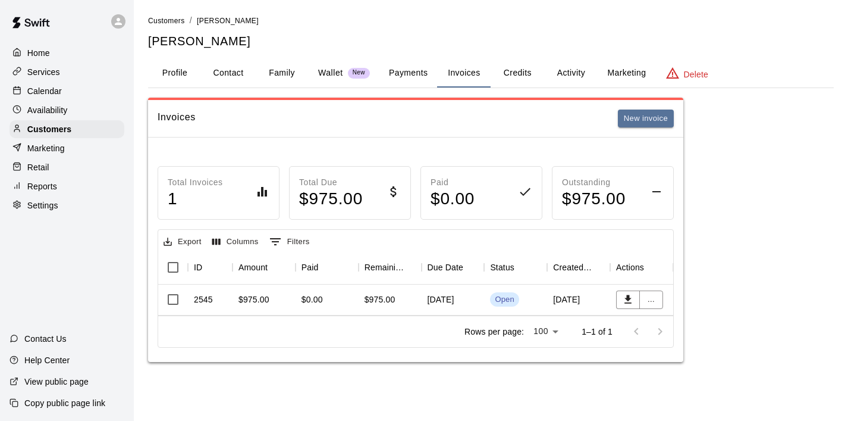 Image resolution: width=848 pixels, height=421 pixels. I want to click on button: Profile, so click(175, 73).